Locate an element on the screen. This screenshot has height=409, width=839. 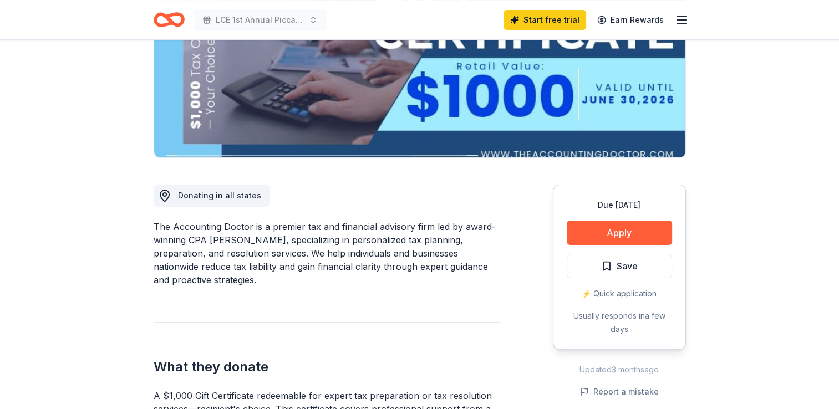
span: LCE 1st Annual Piccadilly Dinner & Auction is located at coordinates (260, 20).